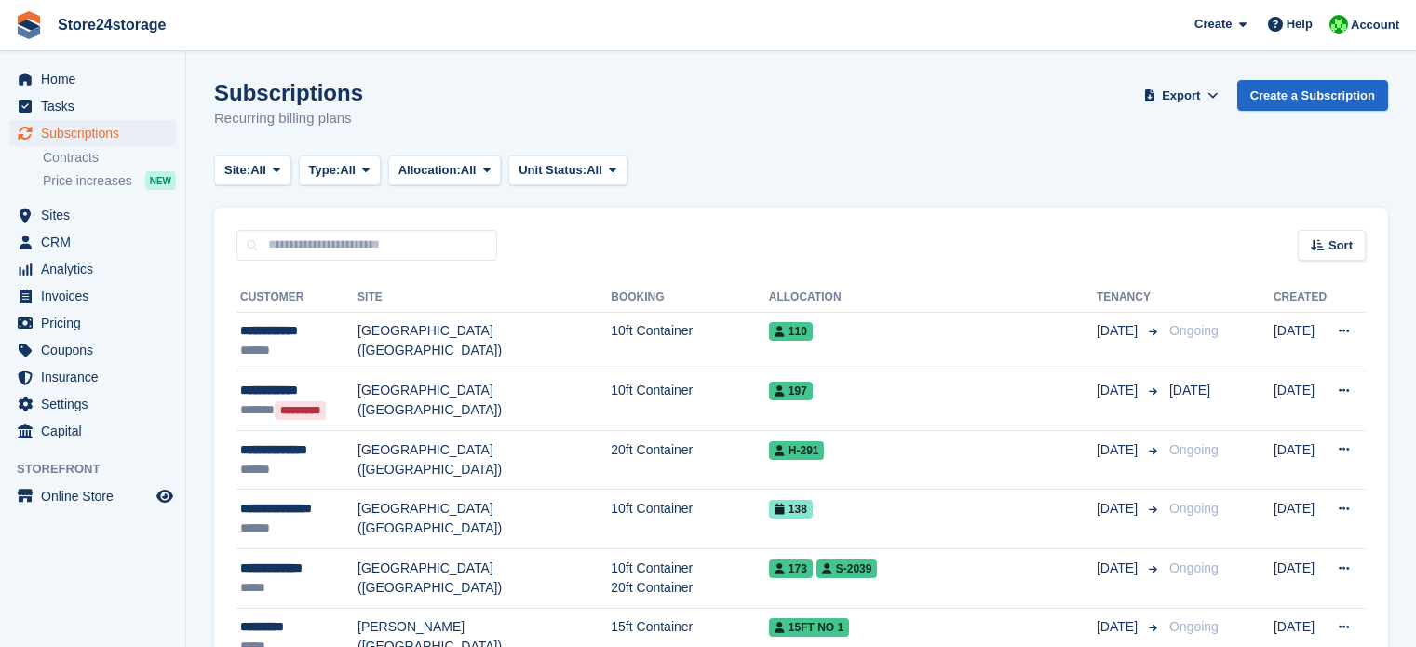  Describe the element at coordinates (791, 509) in the screenshot. I see `span: 138` at that location.